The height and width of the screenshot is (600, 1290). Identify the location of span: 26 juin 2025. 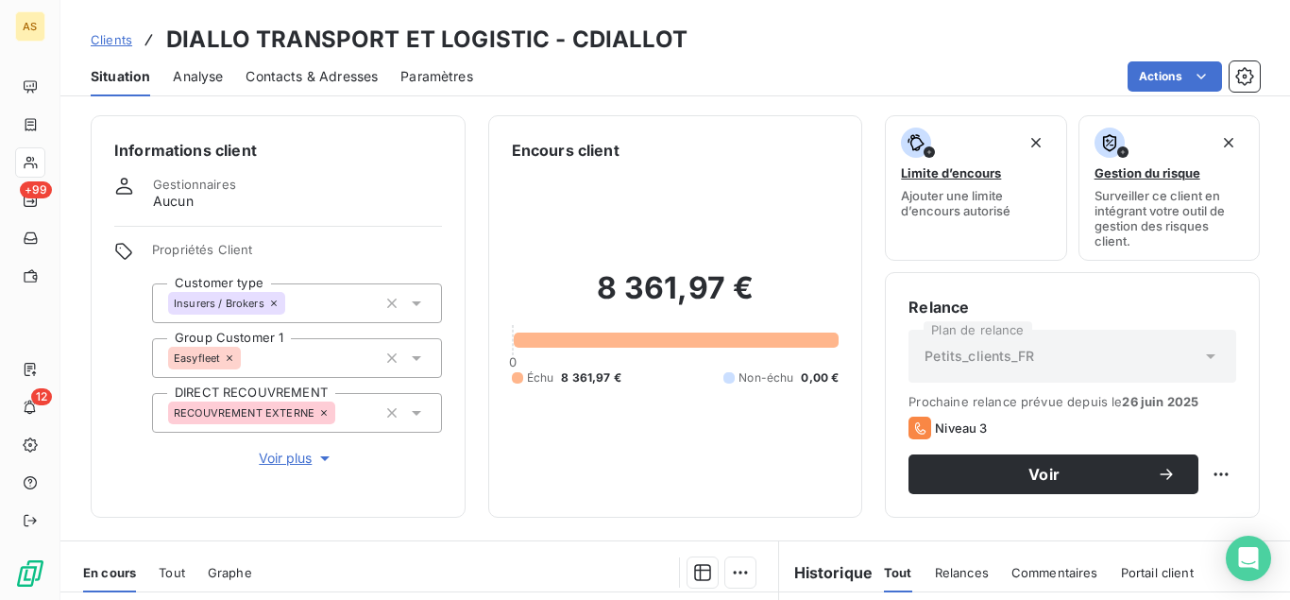
(1160, 401).